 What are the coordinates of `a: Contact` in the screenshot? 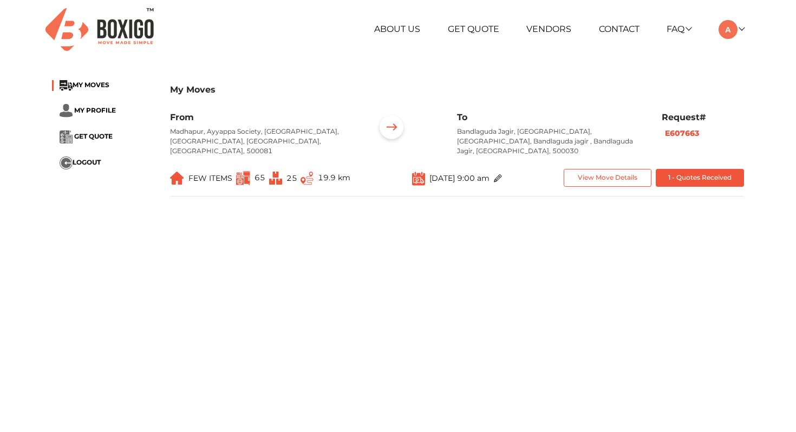 It's located at (619, 29).